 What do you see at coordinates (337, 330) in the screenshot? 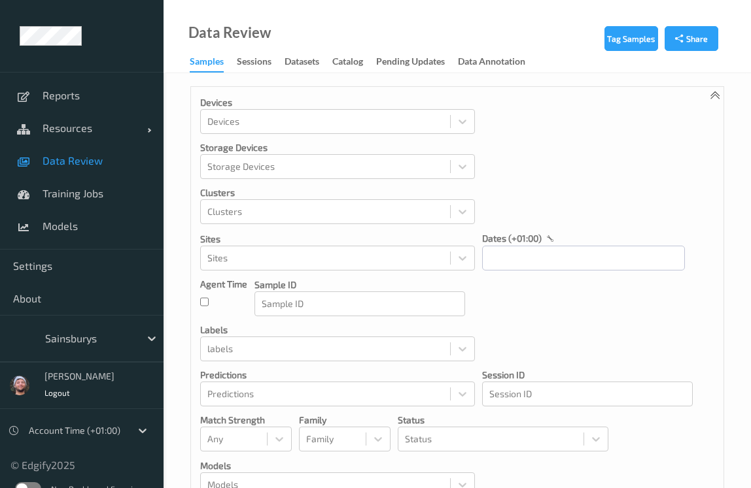
I see `p: labels` at bounding box center [337, 330].